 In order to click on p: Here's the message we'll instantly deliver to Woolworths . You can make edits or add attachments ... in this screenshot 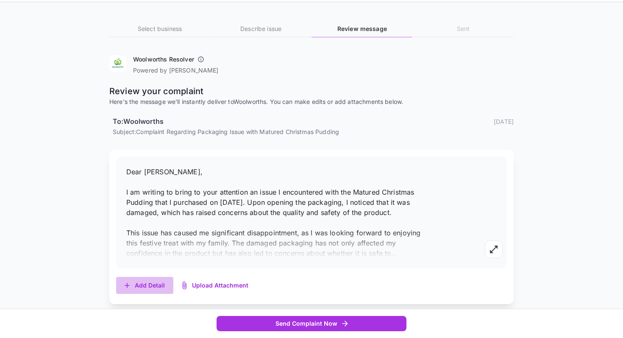, I will do `click(312, 102)`.